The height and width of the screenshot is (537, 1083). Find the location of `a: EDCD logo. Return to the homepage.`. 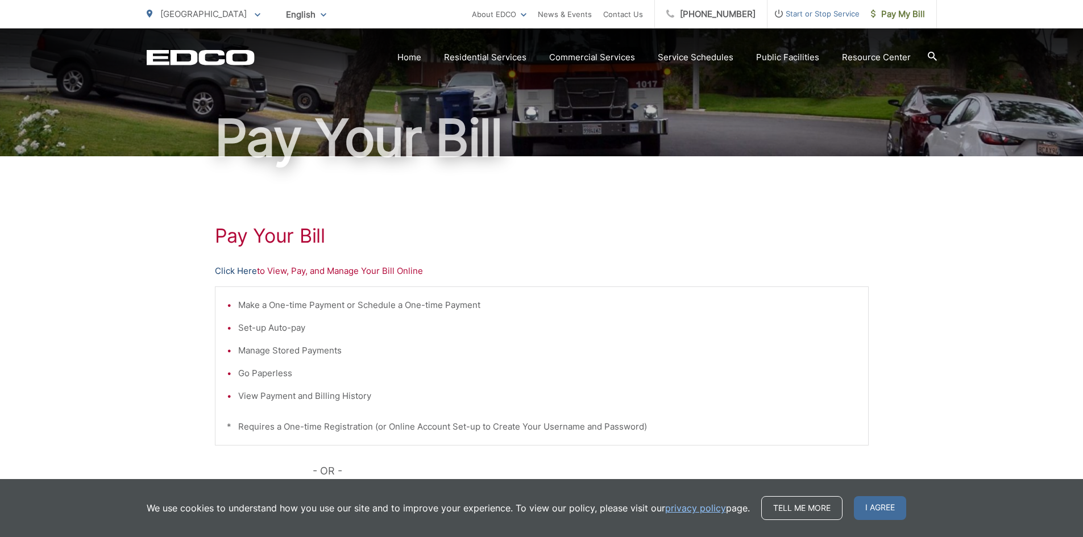

a: EDCD logo. Return to the homepage. is located at coordinates (201, 57).